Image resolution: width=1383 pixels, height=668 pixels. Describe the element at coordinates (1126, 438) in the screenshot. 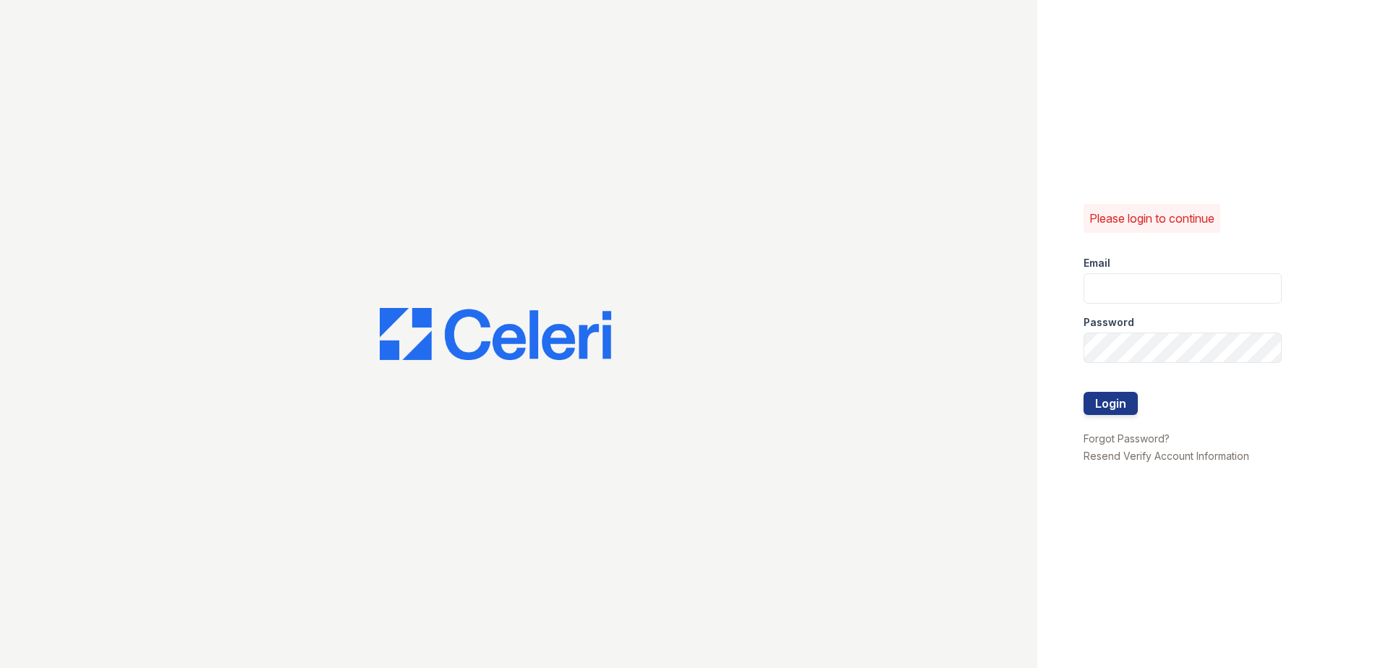

I see `a: Forgot Password?` at that location.